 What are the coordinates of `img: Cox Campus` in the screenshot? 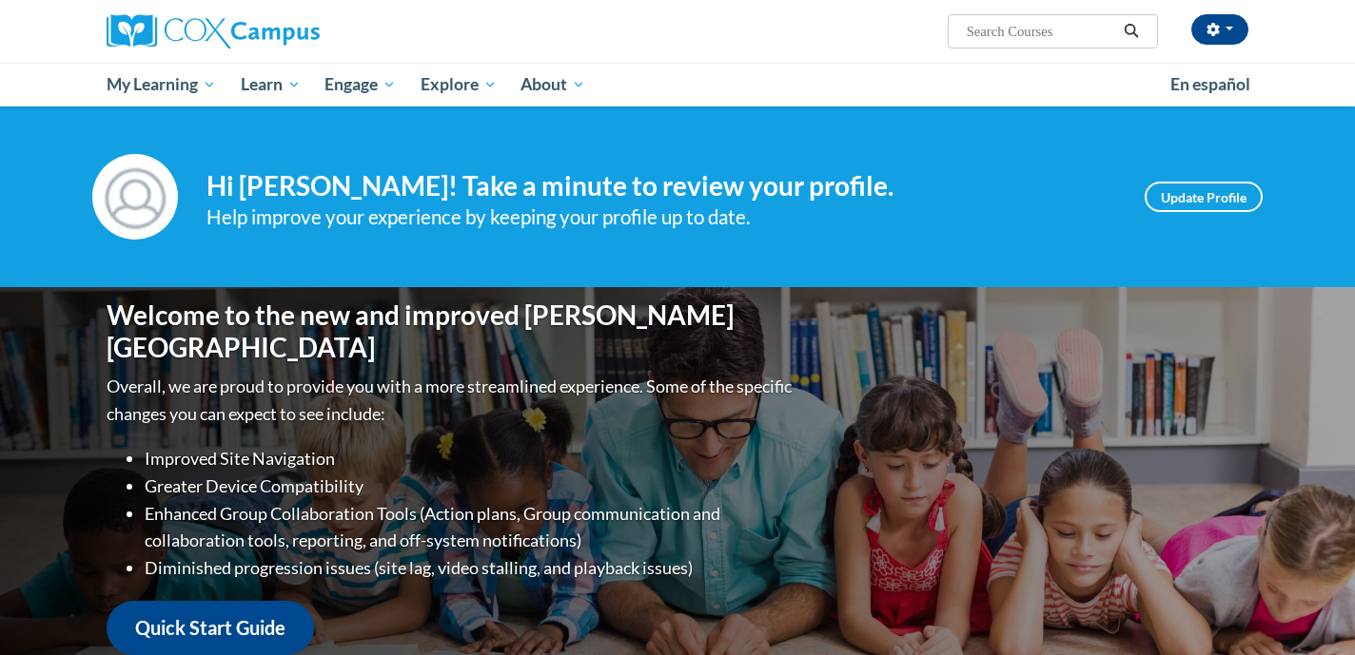 It's located at (213, 31).